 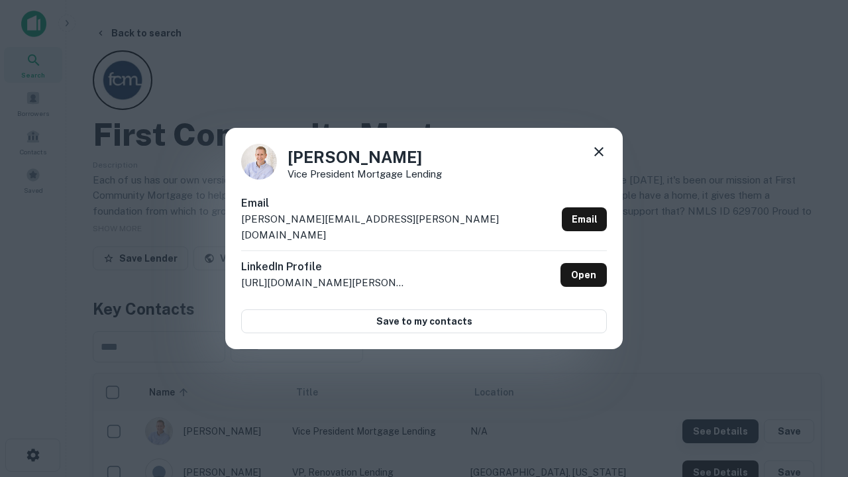 What do you see at coordinates (583, 275) in the screenshot?
I see `a: Open` at bounding box center [583, 275].